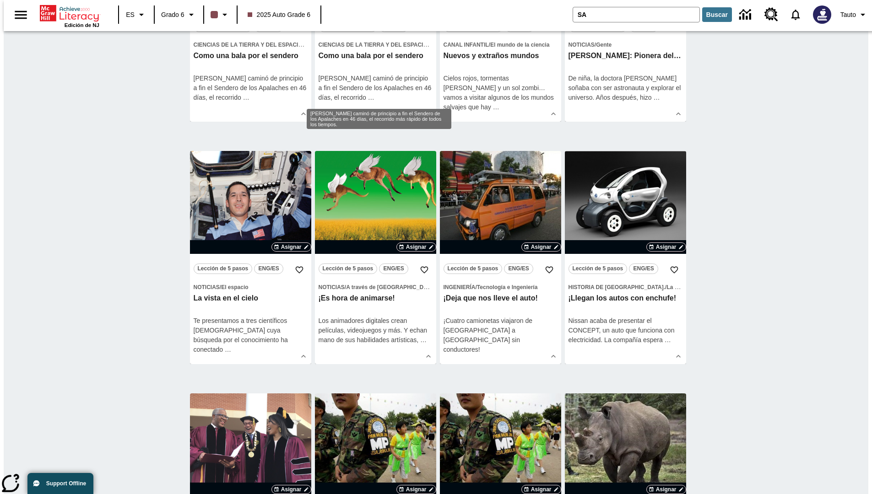 This screenshot has width=872, height=494. Describe the element at coordinates (250, 298) in the screenshot. I see `h3: La vista en el cielo` at that location.